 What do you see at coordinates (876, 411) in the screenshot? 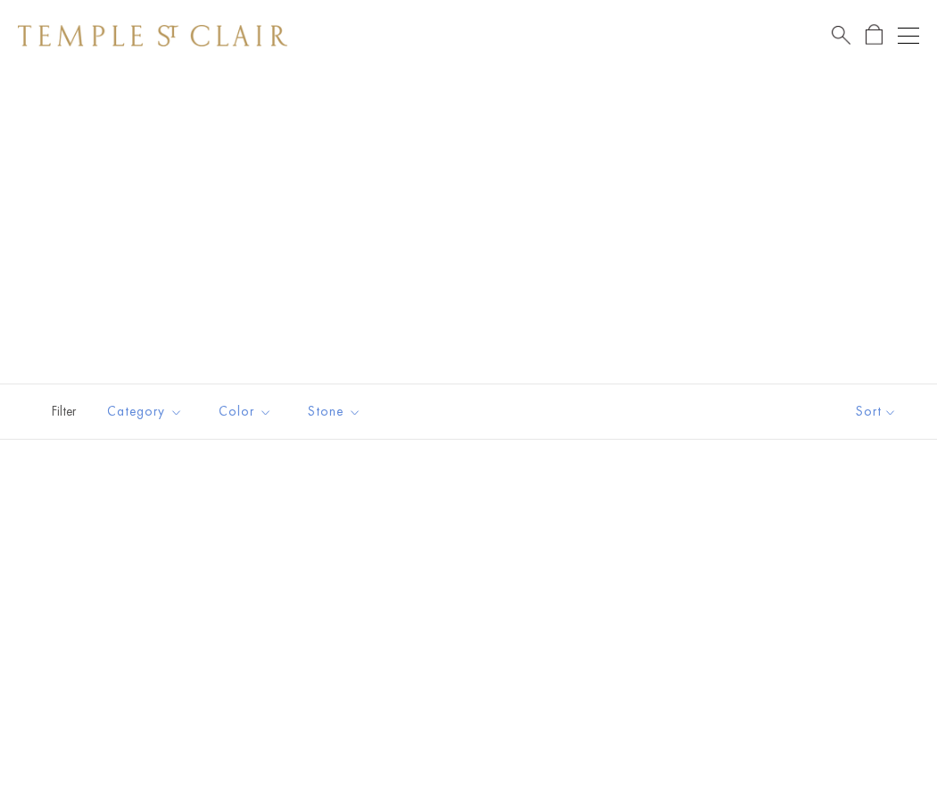
I see `button: Show sort by` at bounding box center [876, 411].